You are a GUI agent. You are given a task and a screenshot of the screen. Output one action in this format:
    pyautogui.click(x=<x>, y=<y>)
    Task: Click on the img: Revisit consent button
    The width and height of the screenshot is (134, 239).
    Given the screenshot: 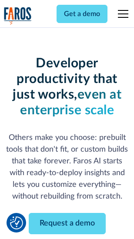 What is the action you would take?
    pyautogui.click(x=16, y=223)
    